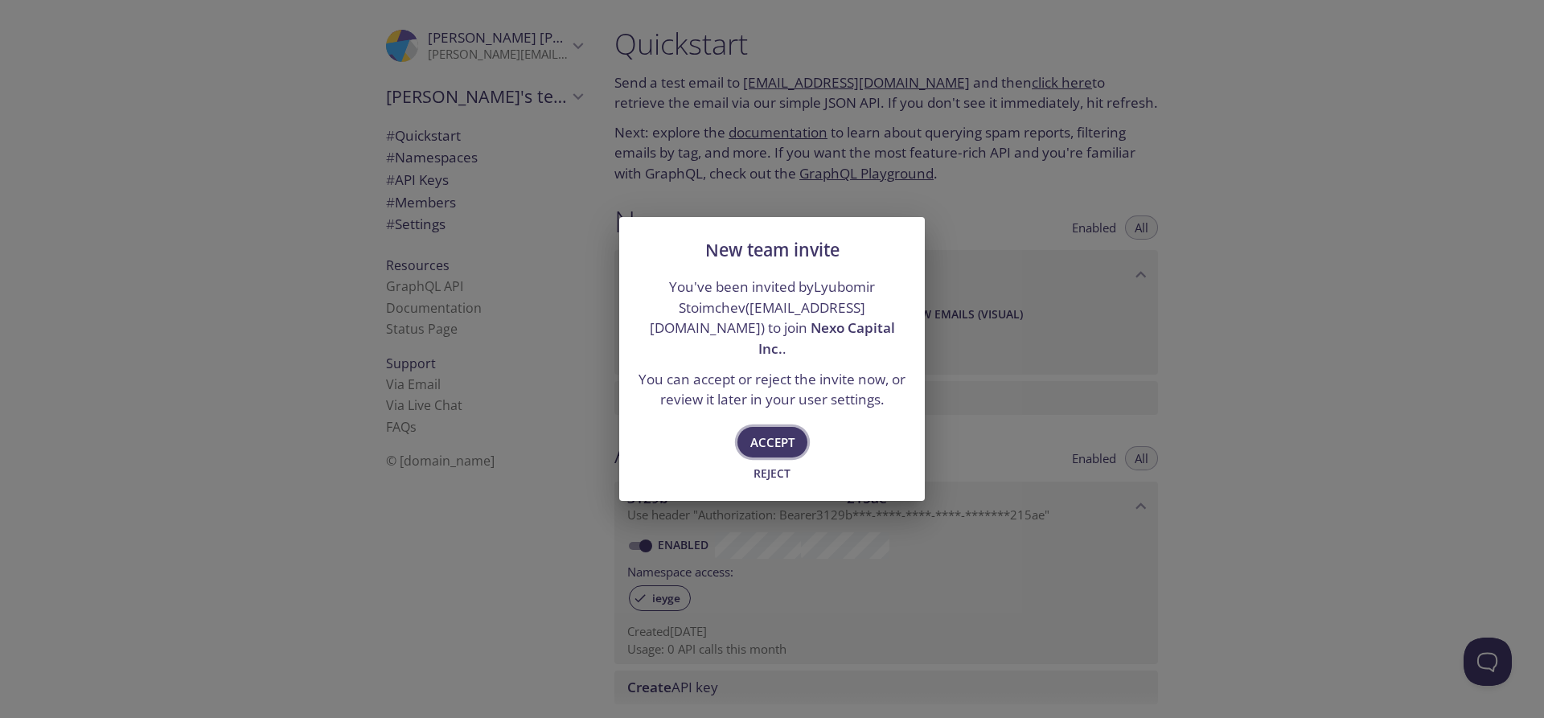 This screenshot has width=1544, height=718. What do you see at coordinates (827, 338) in the screenshot?
I see `span: Nexo Capital Inc.` at bounding box center [827, 338].